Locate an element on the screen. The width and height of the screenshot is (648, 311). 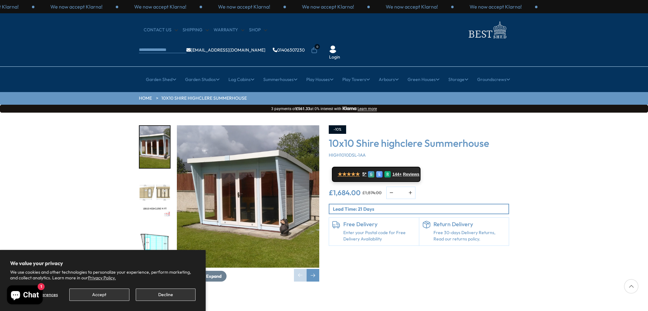
a: Shipping is located at coordinates (196, 30).